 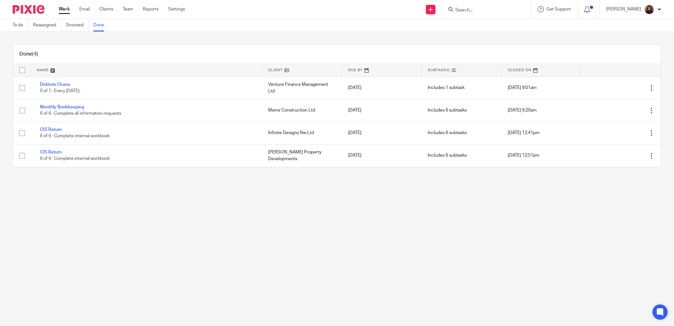 I want to click on span: Subtasks, so click(x=439, y=70).